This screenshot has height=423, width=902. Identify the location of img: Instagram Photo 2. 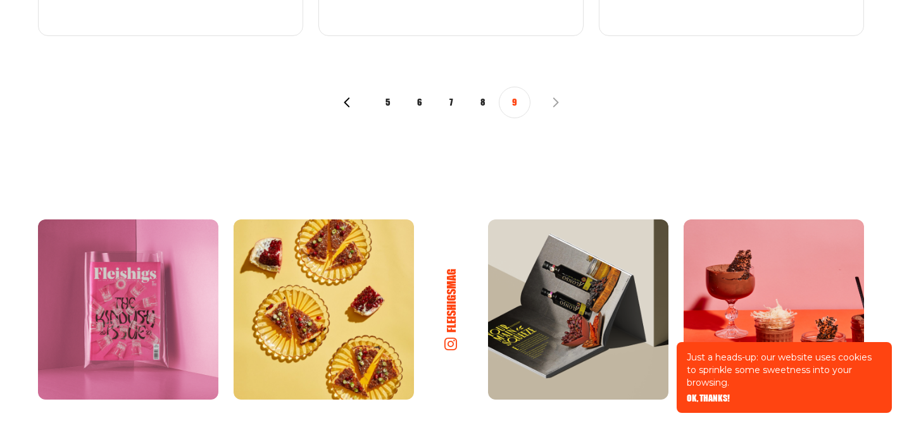
(323, 310).